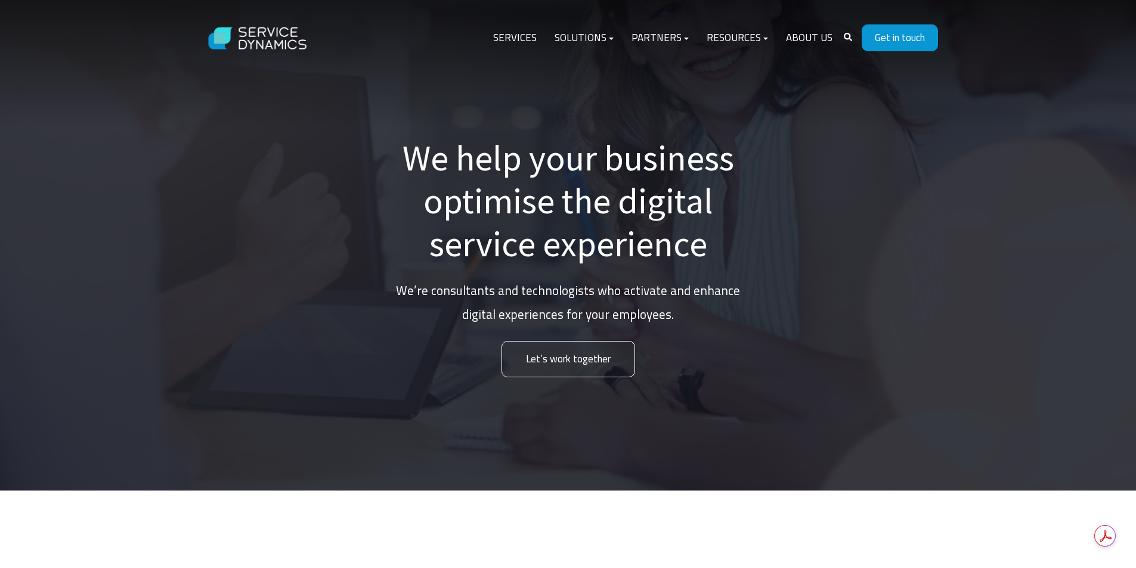 The height and width of the screenshot is (568, 1136). I want to click on div: Navigation Menu, so click(663, 38).